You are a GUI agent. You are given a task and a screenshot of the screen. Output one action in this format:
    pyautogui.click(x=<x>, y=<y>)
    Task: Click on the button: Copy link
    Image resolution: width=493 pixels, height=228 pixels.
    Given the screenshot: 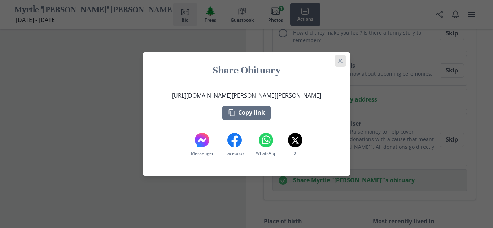 What is the action you would take?
    pyautogui.click(x=246, y=113)
    